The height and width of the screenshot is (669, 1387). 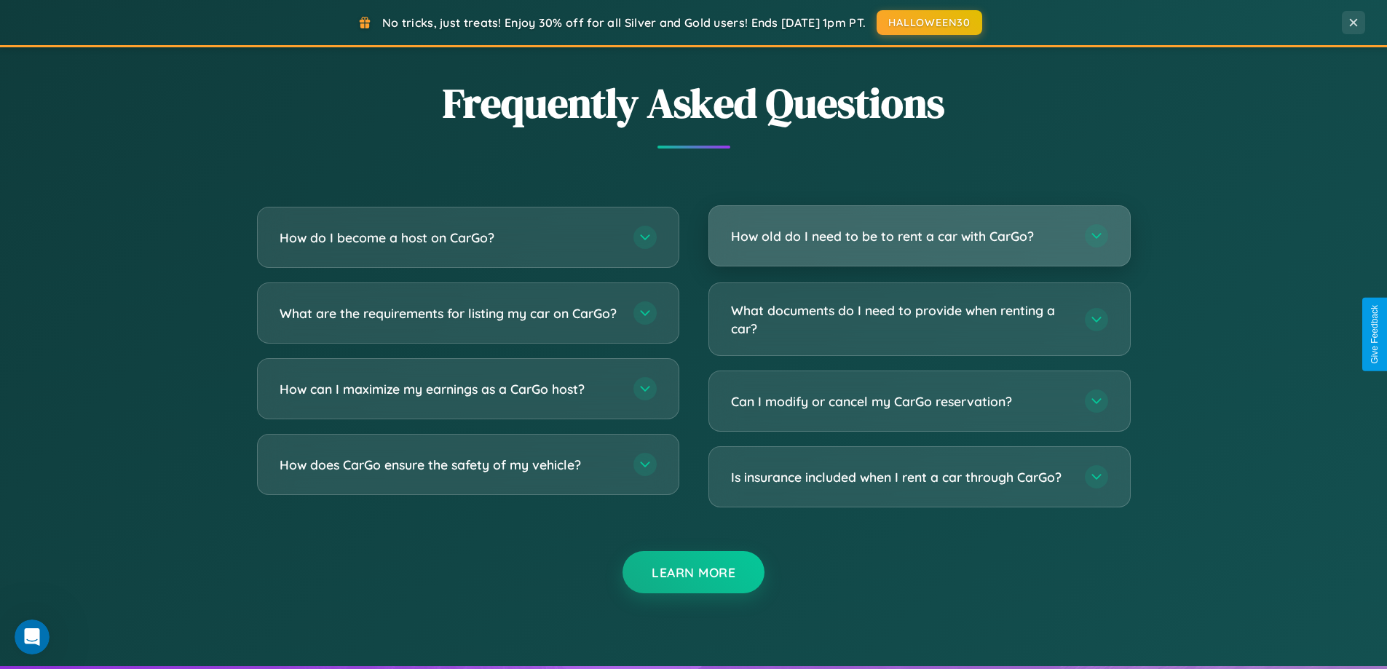 I want to click on div: Give Feedback, so click(x=1374, y=334).